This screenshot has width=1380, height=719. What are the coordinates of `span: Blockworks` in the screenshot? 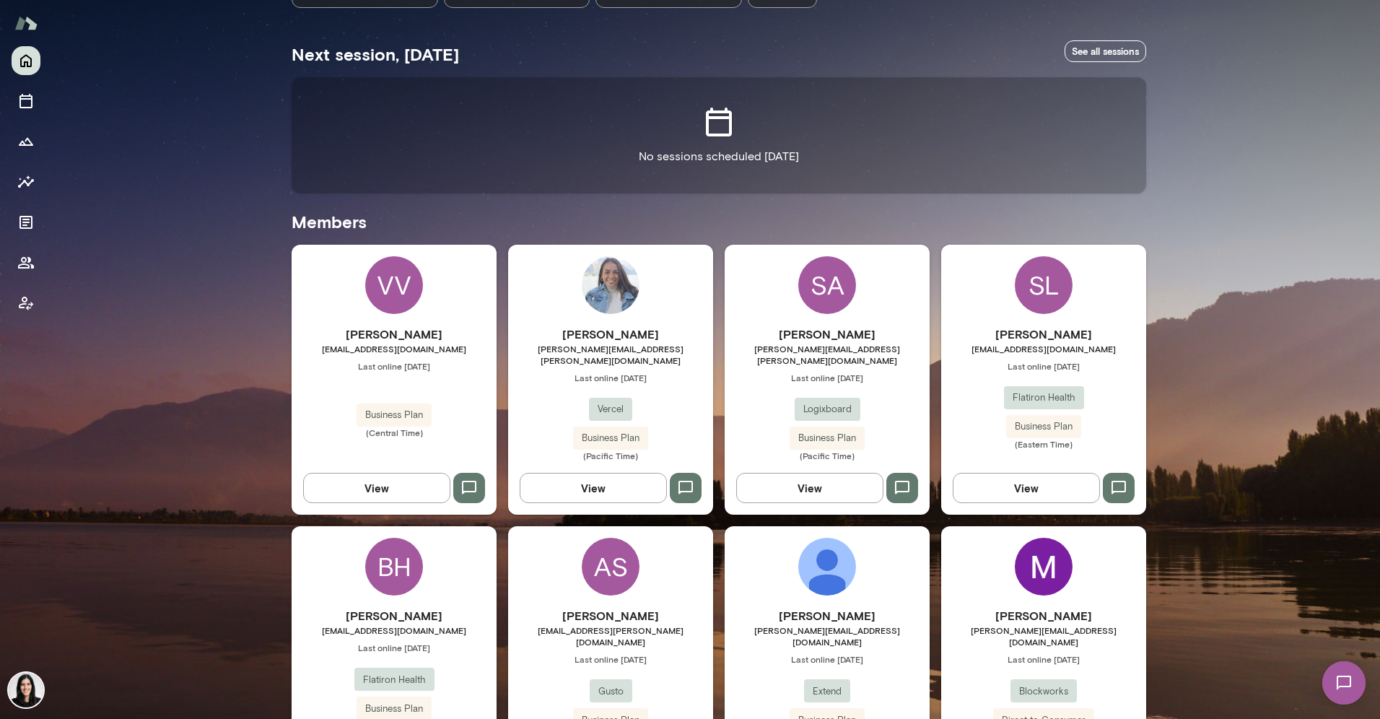 It's located at (1043, 691).